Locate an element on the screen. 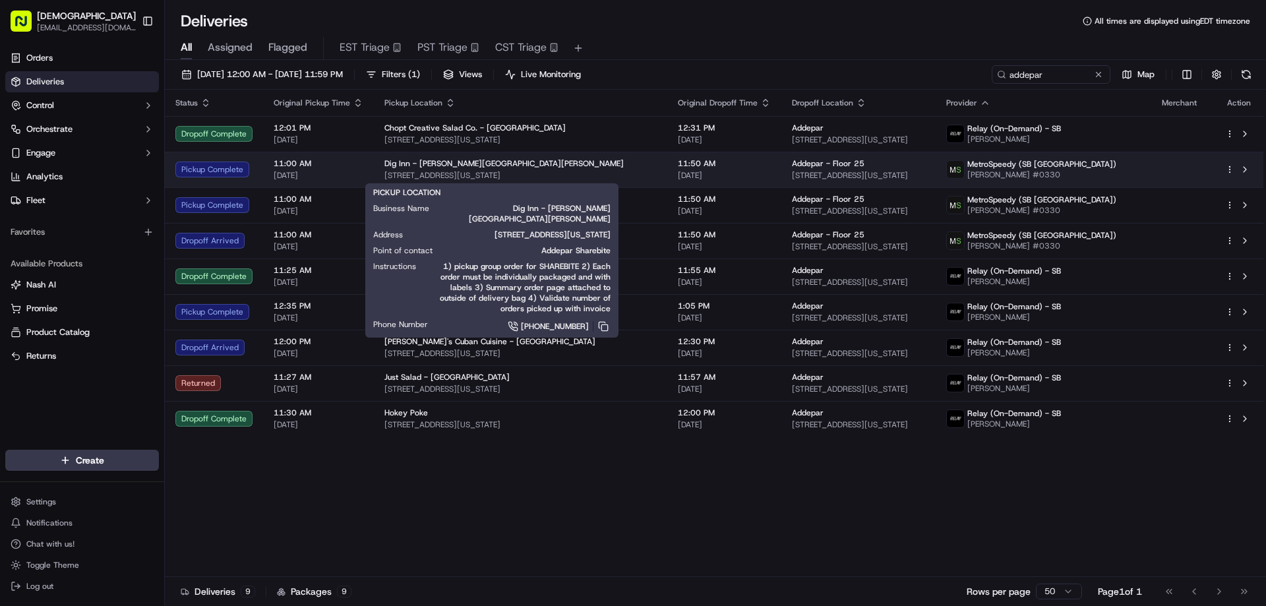 This screenshot has height=606, width=1266. span: Promise is located at coordinates (42, 308).